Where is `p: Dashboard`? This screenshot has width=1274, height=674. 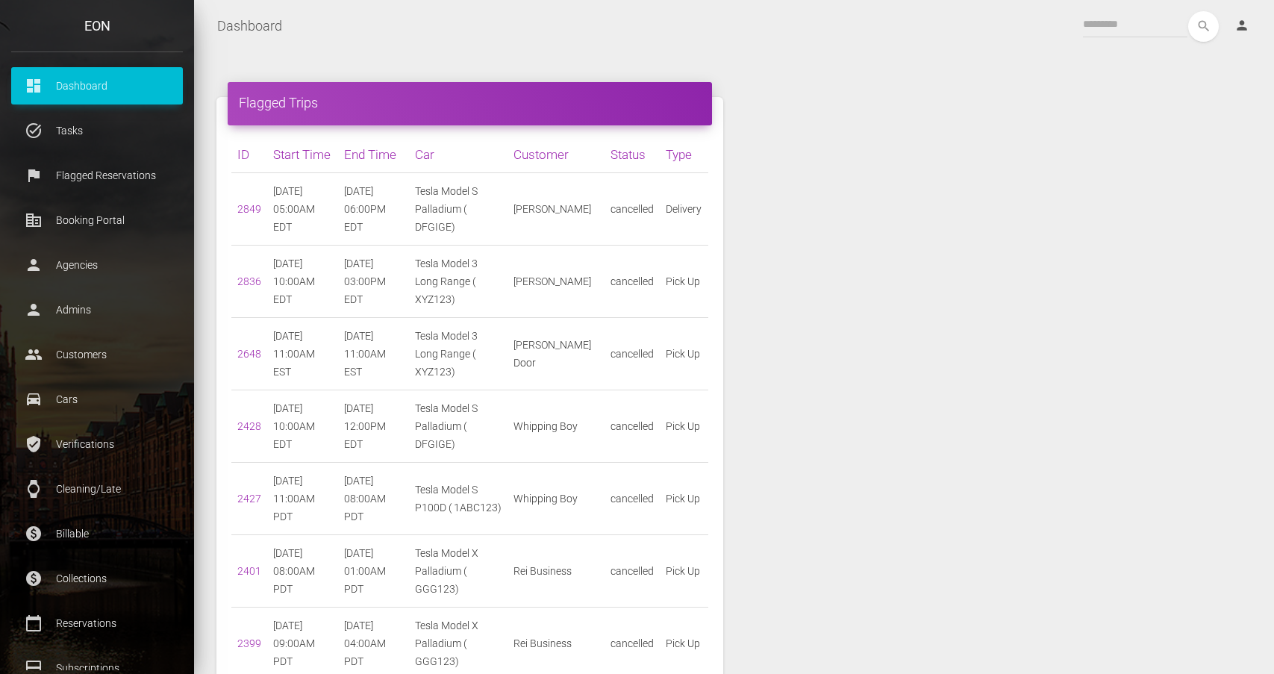 p: Dashboard is located at coordinates (97, 86).